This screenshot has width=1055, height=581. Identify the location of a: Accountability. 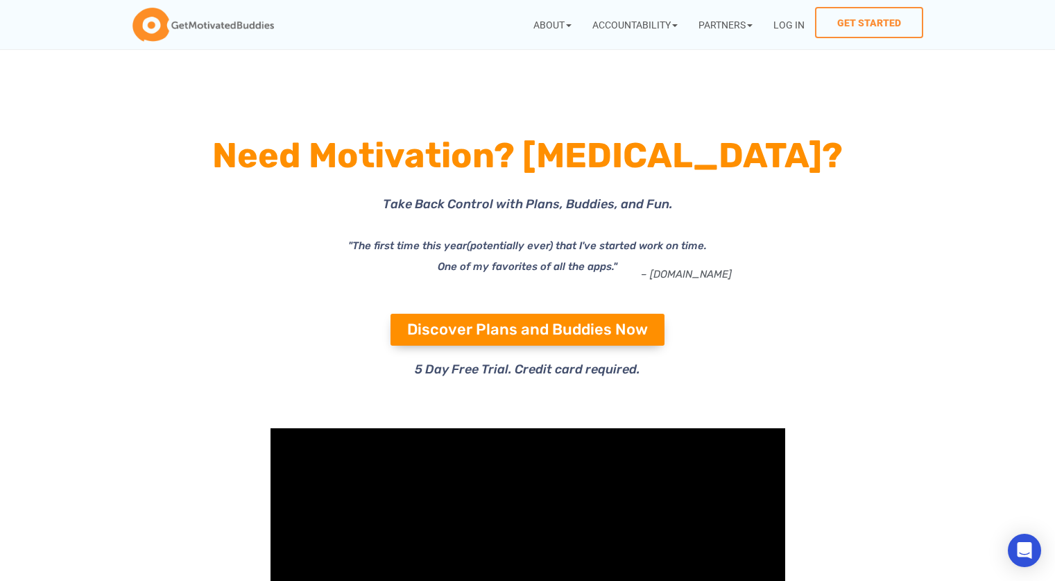
(635, 24).